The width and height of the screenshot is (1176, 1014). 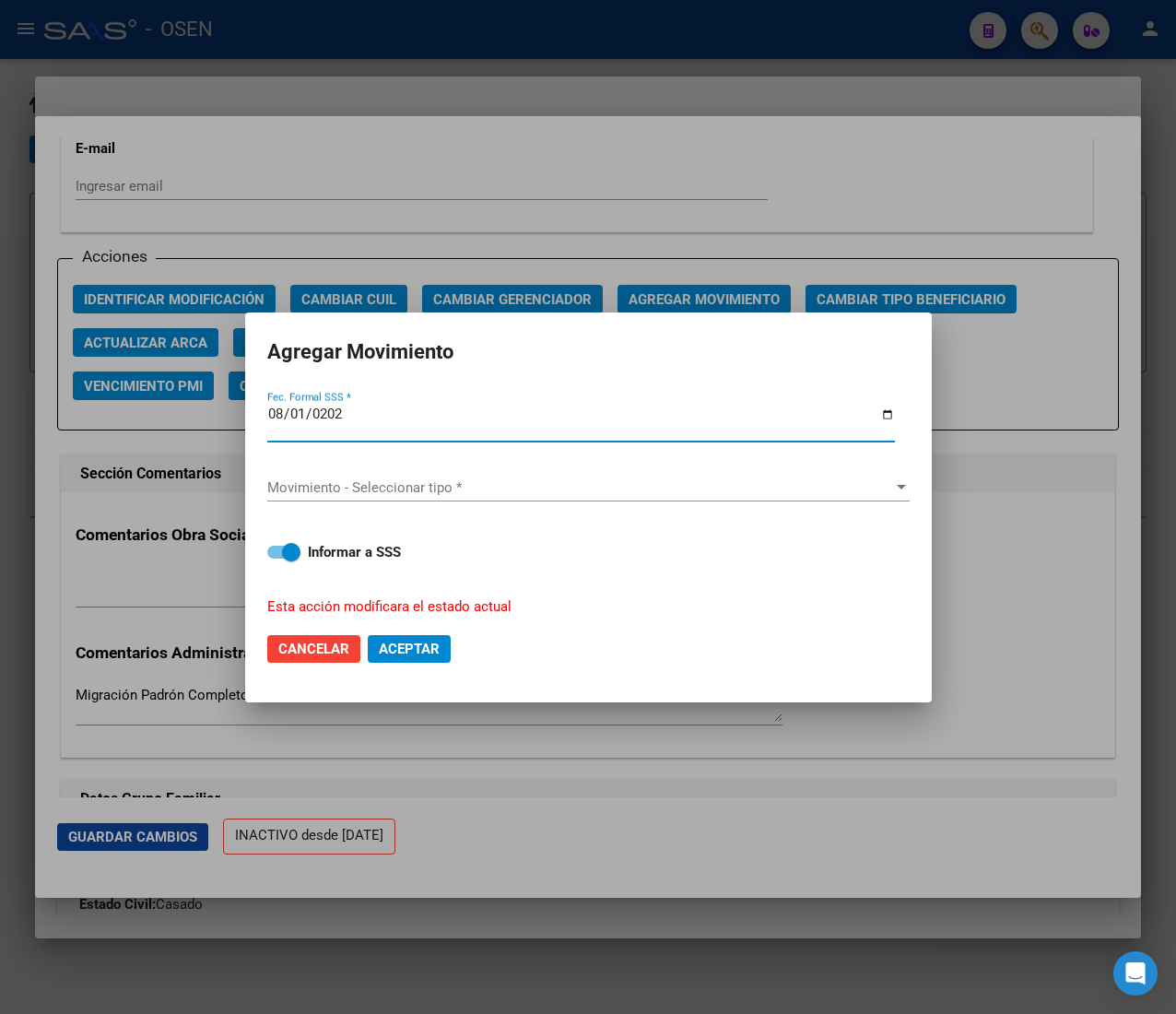 I want to click on span: Aceptar, so click(x=409, y=649).